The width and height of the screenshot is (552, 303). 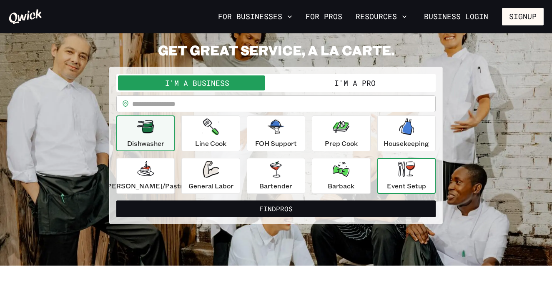 What do you see at coordinates (255, 17) in the screenshot?
I see `button: For Businesses` at bounding box center [255, 17].